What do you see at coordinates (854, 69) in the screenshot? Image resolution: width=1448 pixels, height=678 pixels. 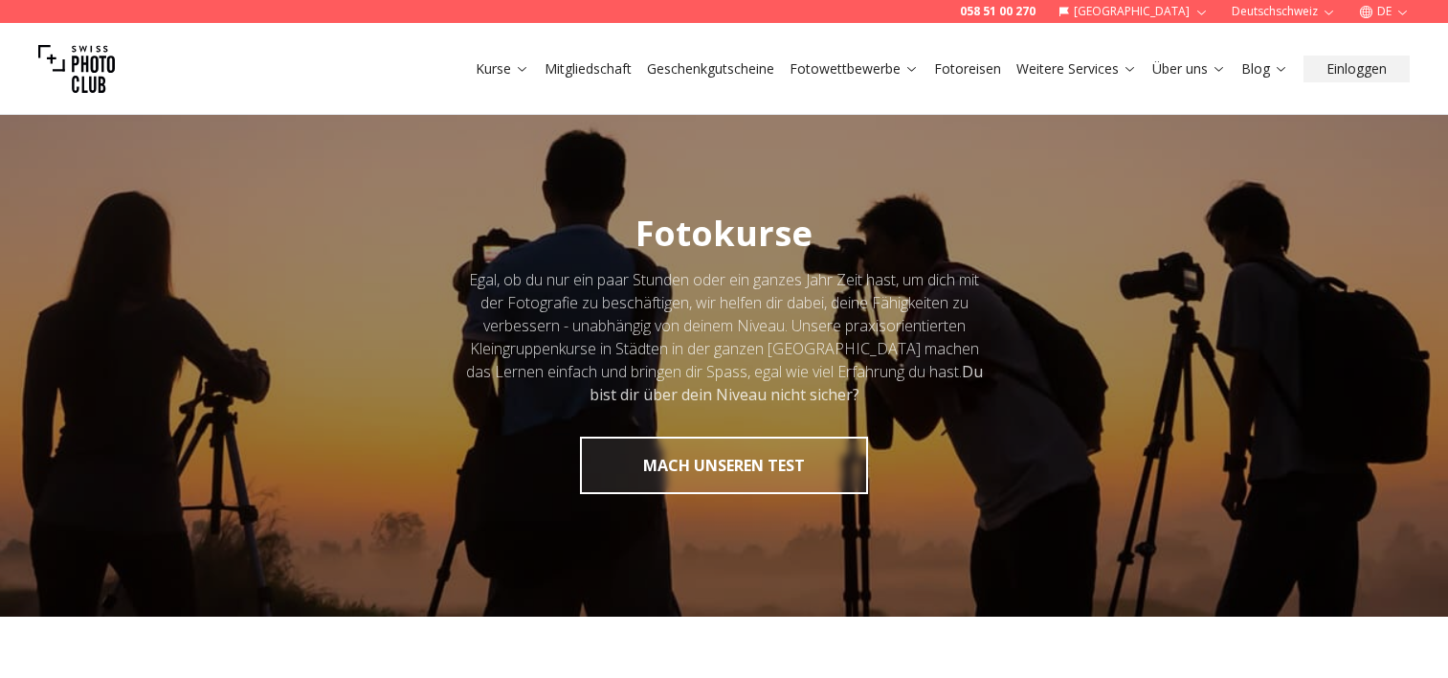 I see `a: Fotowettbewerbe` at bounding box center [854, 69].